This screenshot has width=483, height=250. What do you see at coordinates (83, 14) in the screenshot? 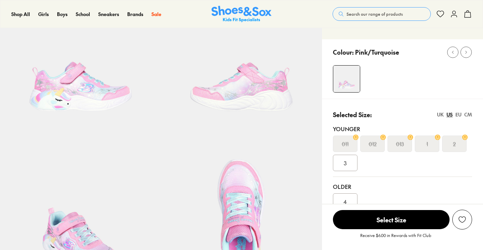
I see `a: School` at bounding box center [83, 14].